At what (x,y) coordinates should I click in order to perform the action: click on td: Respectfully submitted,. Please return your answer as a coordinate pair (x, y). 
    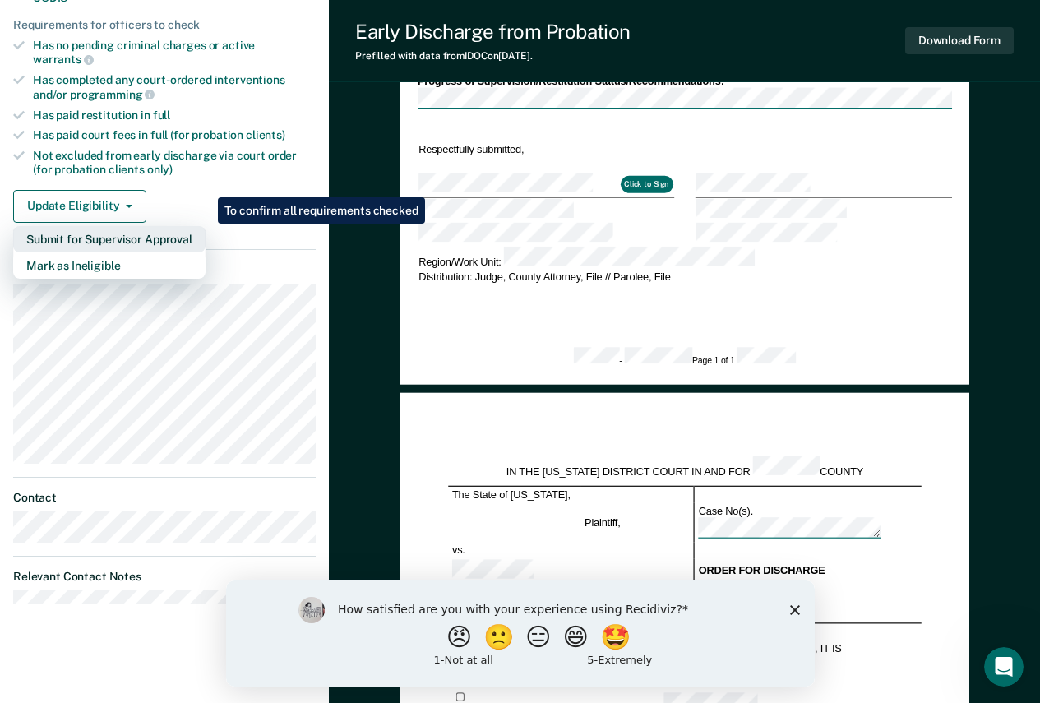
    Looking at the image, I should click on (545, 149).